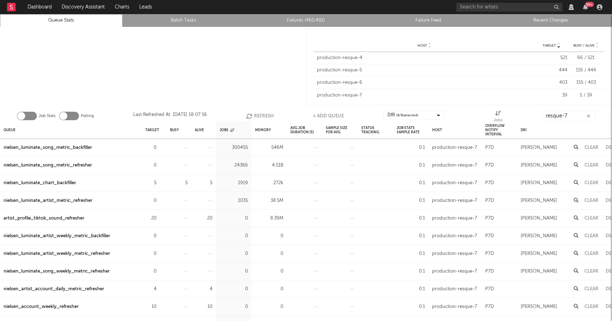 Image resolution: width=612 pixels, height=321 pixels. What do you see at coordinates (585, 83) in the screenshot?
I see `div: 155 / 403` at bounding box center [585, 83].